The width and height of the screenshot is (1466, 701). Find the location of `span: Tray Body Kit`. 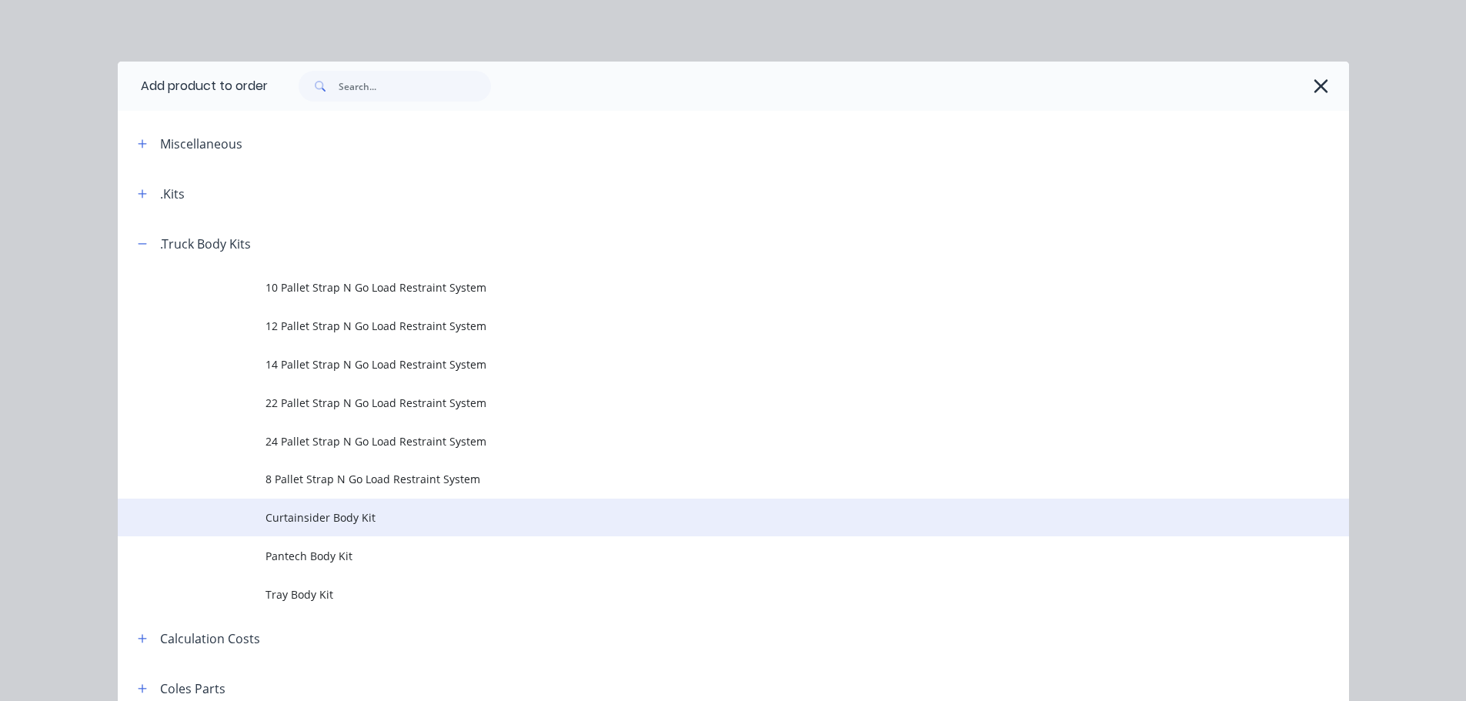

span: Tray Body Kit is located at coordinates (699, 594).